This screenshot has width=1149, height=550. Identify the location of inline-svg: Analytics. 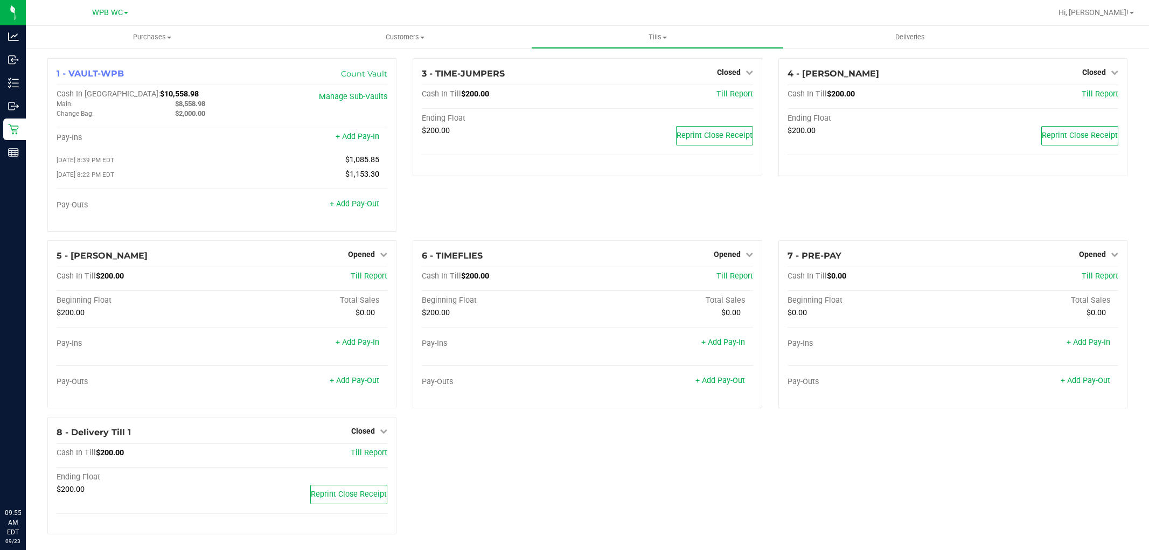
(13, 37).